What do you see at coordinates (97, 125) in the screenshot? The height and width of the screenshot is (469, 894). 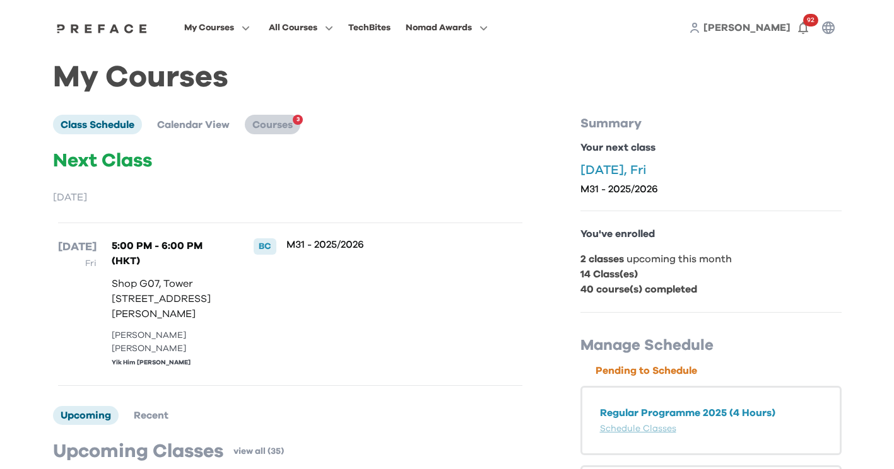 I see `span: Class Schedule` at bounding box center [97, 125].